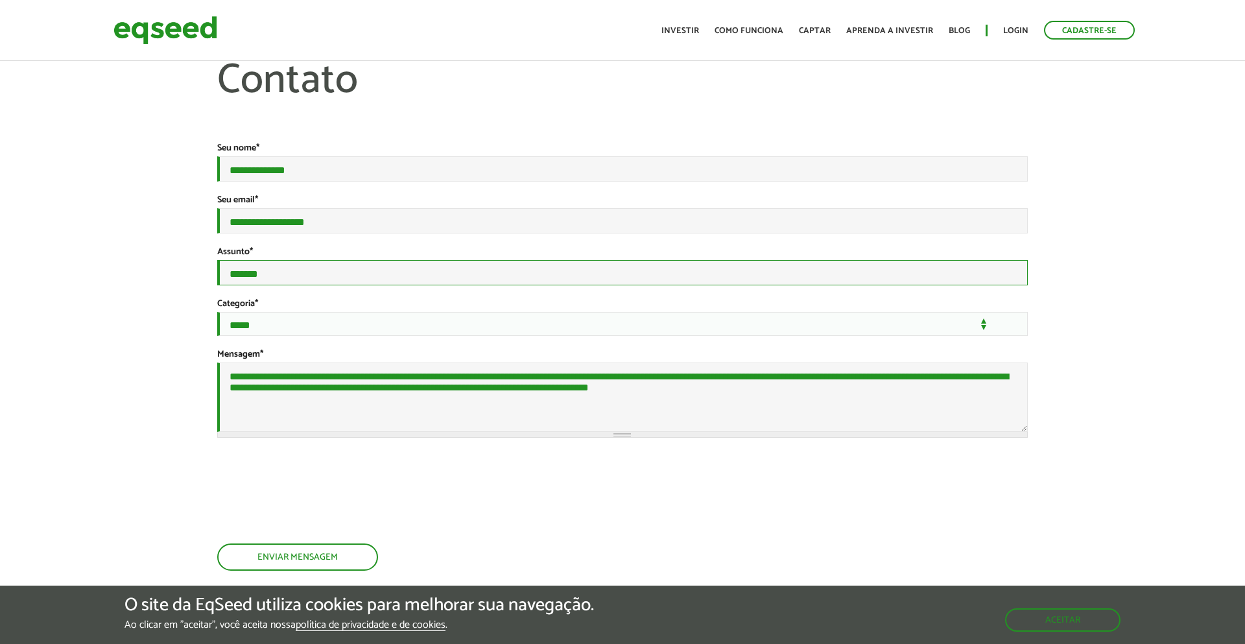 This screenshot has height=644, width=1245. Describe the element at coordinates (298, 557) in the screenshot. I see `button: Enviar mensagem` at that location.